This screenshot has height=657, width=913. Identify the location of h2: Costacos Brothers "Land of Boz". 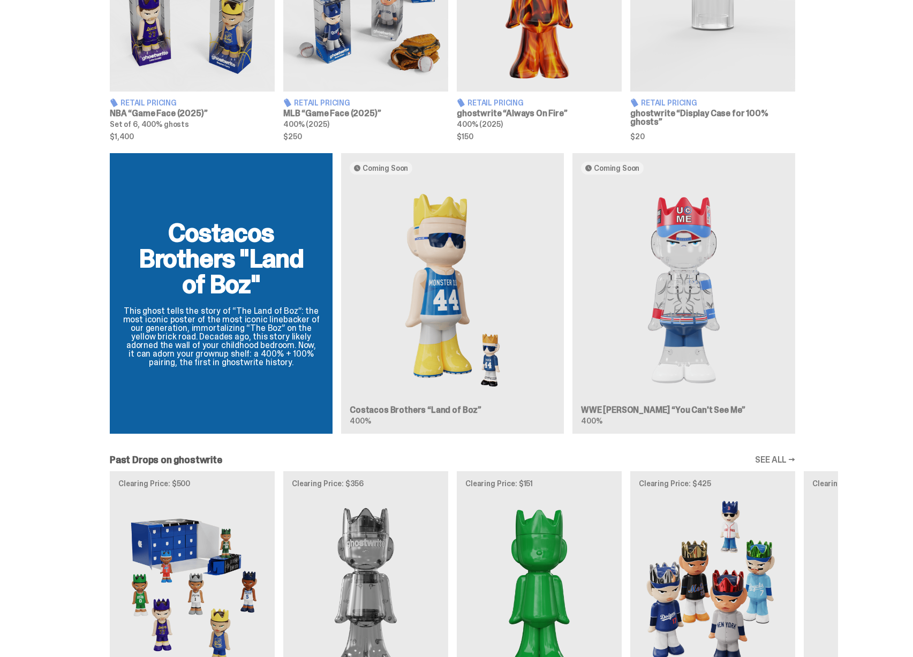
(221, 259).